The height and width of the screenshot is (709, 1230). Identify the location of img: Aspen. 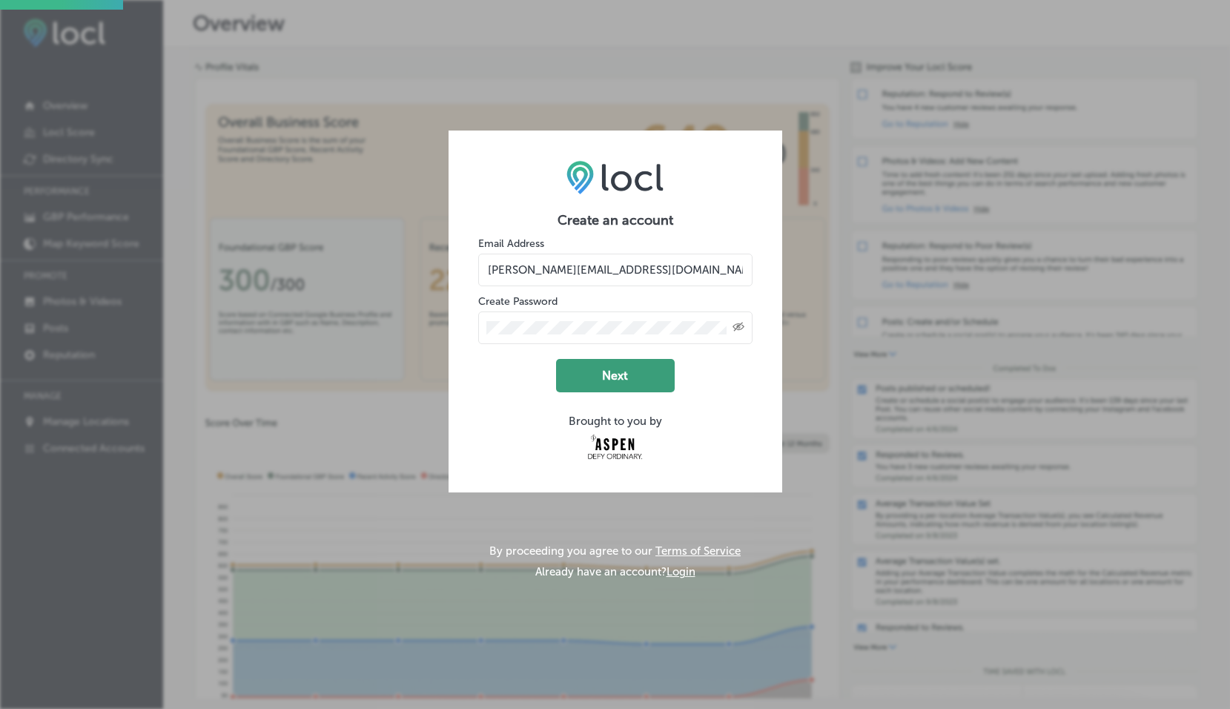
(616, 447).